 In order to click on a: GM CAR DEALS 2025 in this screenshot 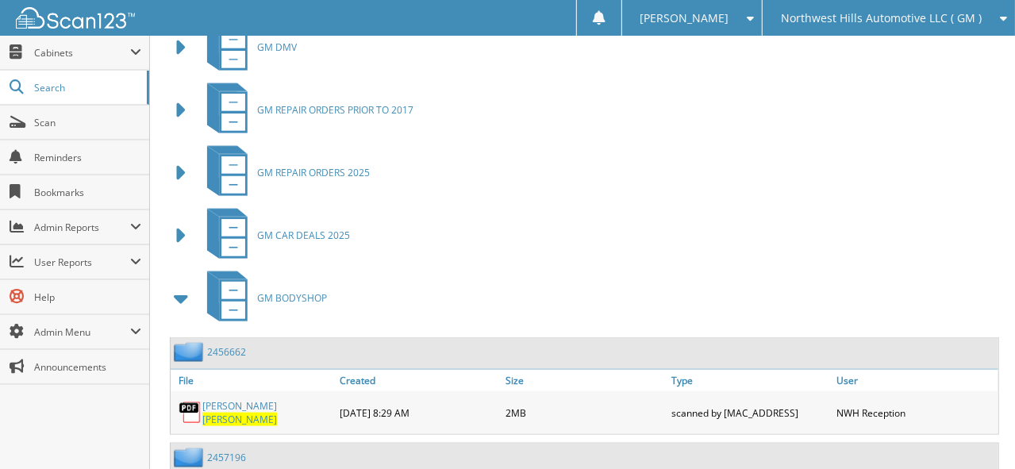, I will do `click(274, 235)`.